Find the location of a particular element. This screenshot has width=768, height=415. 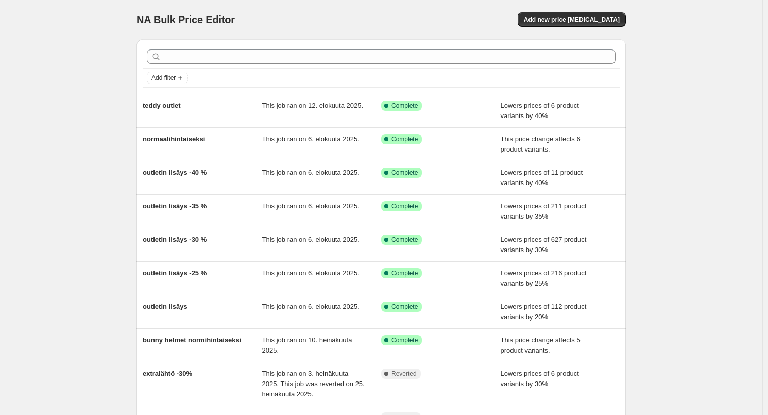

span: Reverted is located at coordinates (404, 373).